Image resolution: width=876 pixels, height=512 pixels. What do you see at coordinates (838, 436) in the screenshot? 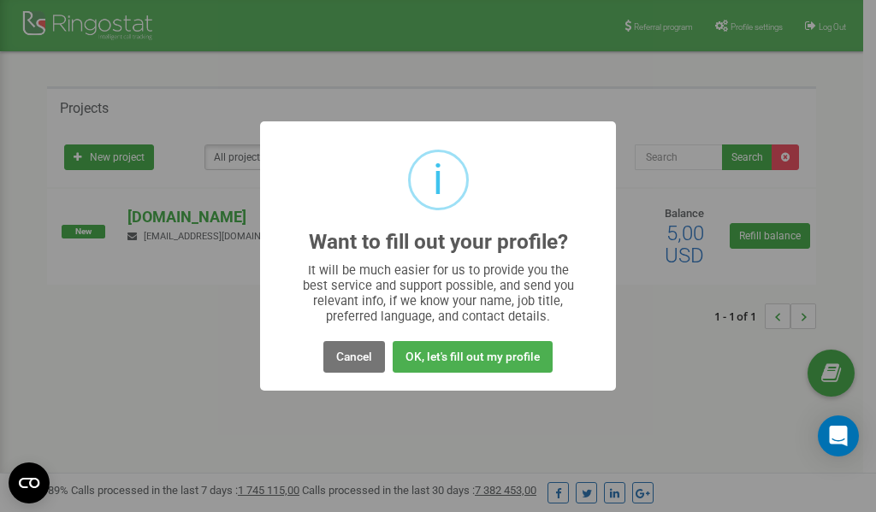
I see `div: Open Intercom Messenger` at bounding box center [838, 436].